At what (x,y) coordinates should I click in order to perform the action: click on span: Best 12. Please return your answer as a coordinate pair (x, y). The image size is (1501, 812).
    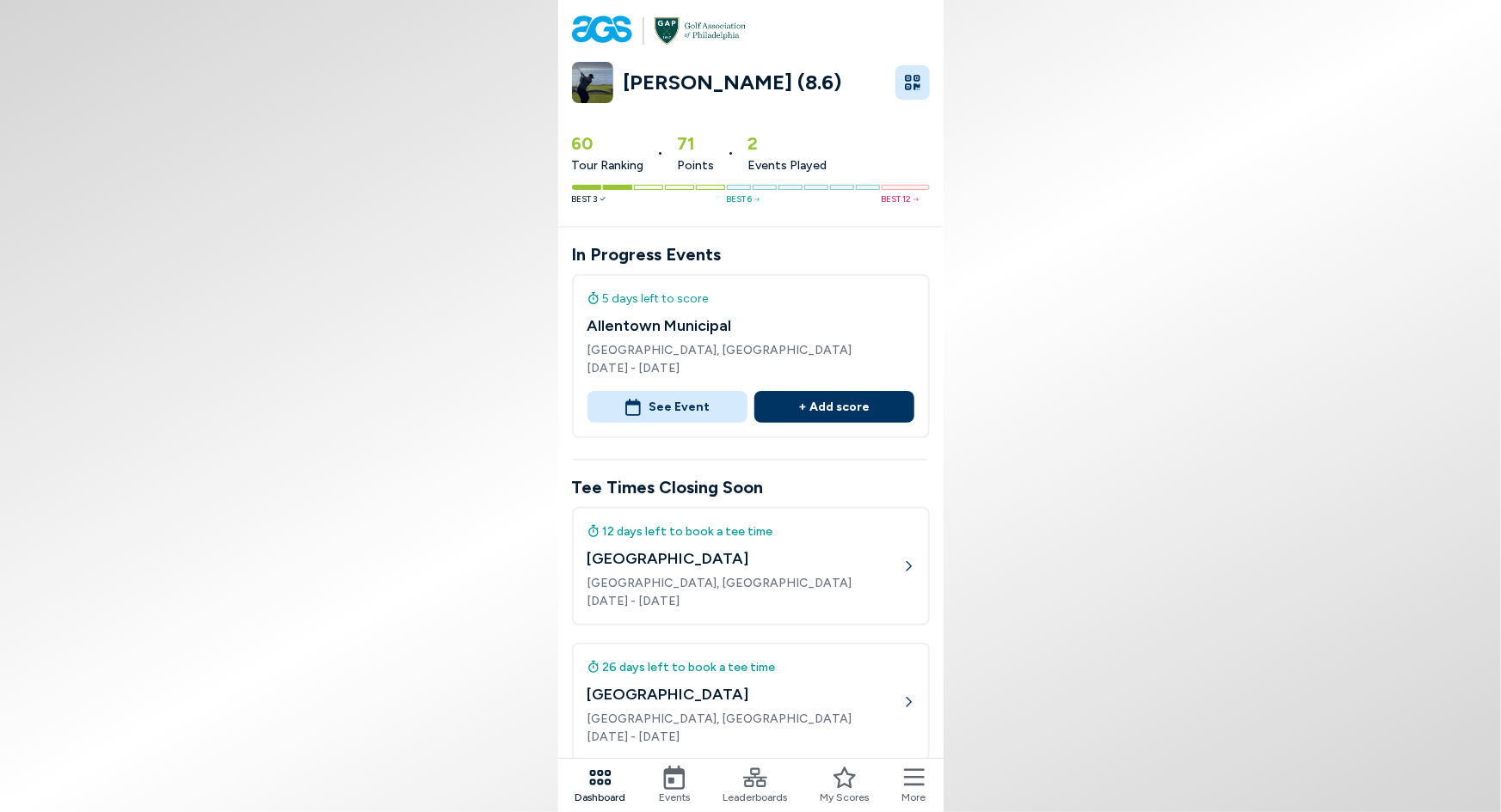
    Looking at the image, I should click on (899, 198).